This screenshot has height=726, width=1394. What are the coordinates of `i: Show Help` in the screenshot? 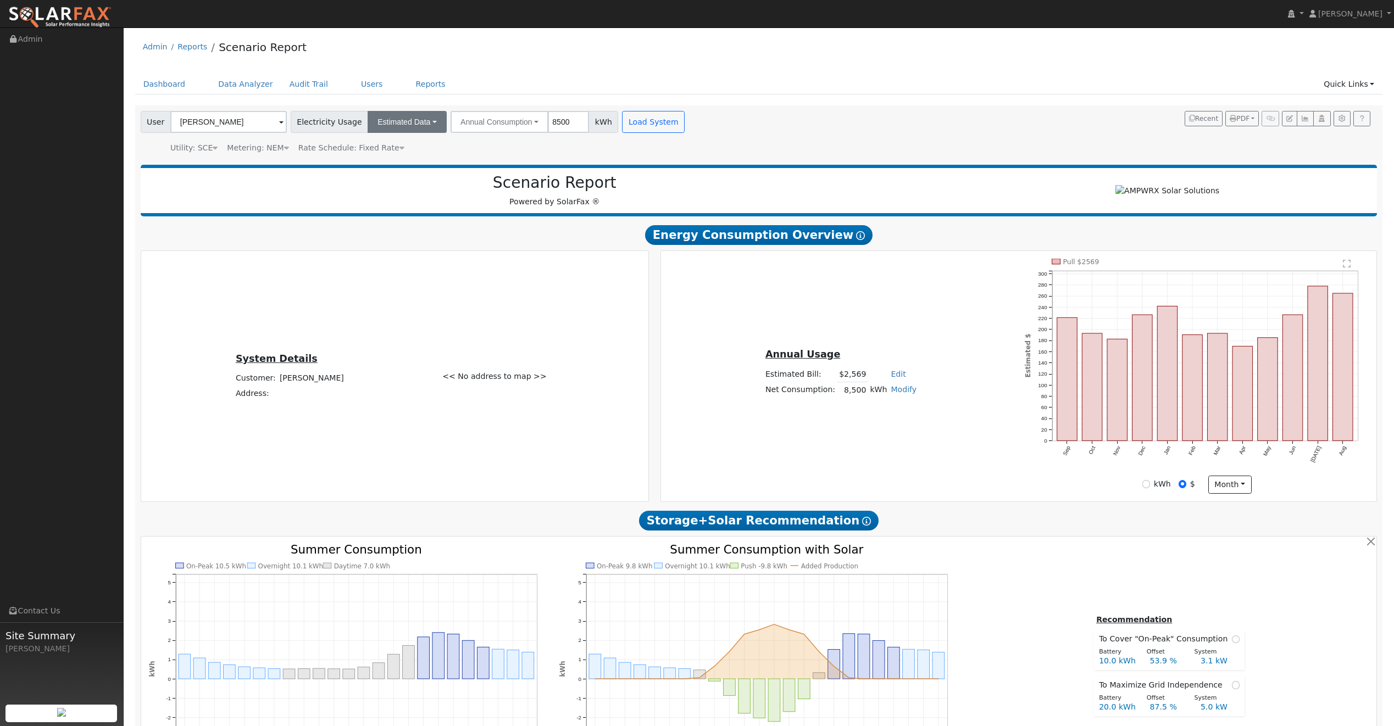 It's located at (860, 236).